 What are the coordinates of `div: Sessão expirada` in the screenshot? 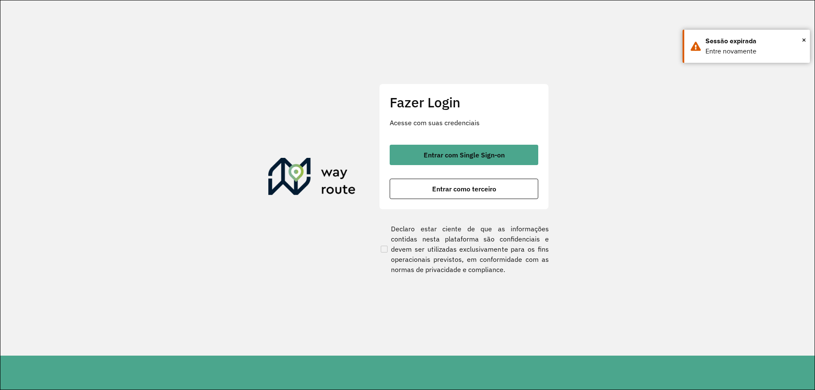 It's located at (755, 41).